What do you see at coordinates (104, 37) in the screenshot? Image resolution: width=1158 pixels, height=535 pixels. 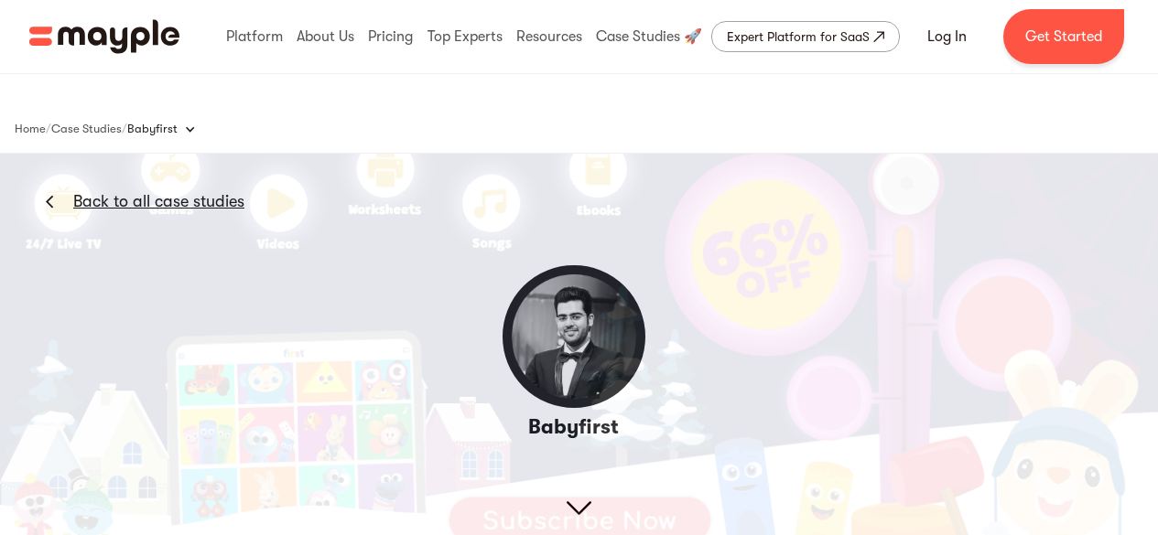 I see `a: home` at bounding box center [104, 37].